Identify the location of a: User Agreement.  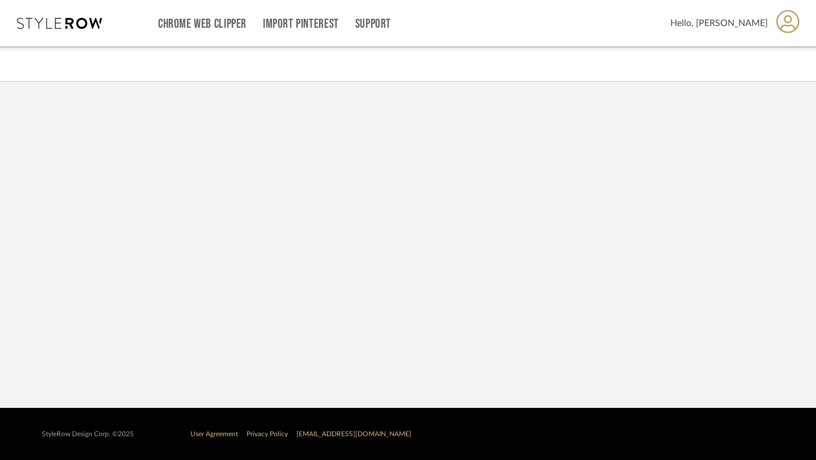
(214, 434).